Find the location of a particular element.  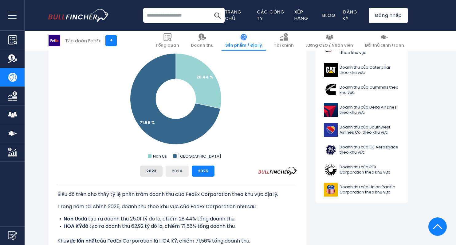

font: Doanh thu của Cummins theo khu vực is located at coordinates (369, 90).